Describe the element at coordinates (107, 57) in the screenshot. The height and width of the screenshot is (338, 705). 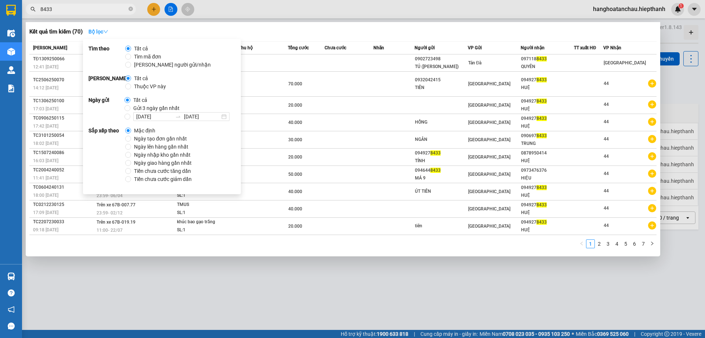
I see `strong: Tìm theo` at that location.